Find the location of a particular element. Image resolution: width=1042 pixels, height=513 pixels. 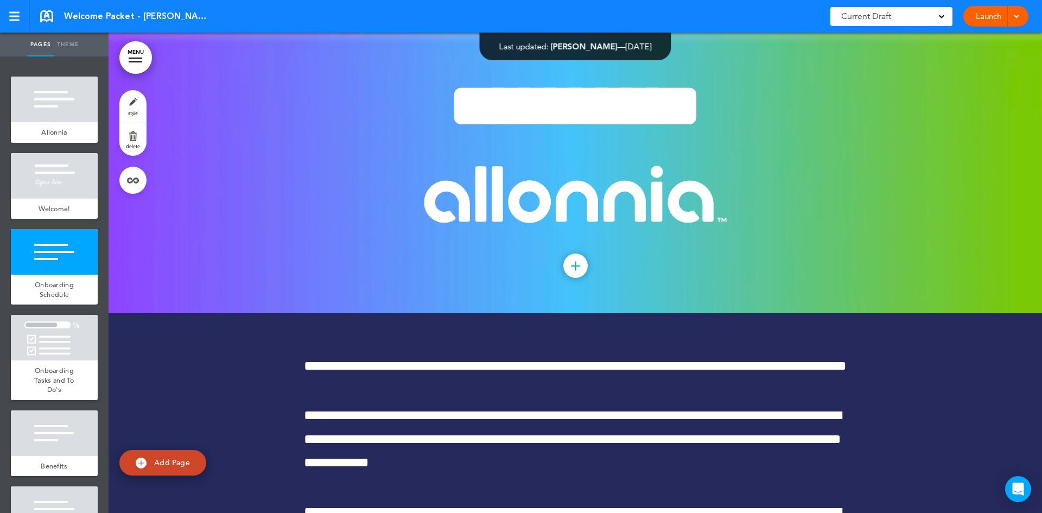

a: Welcome! is located at coordinates (54, 209).